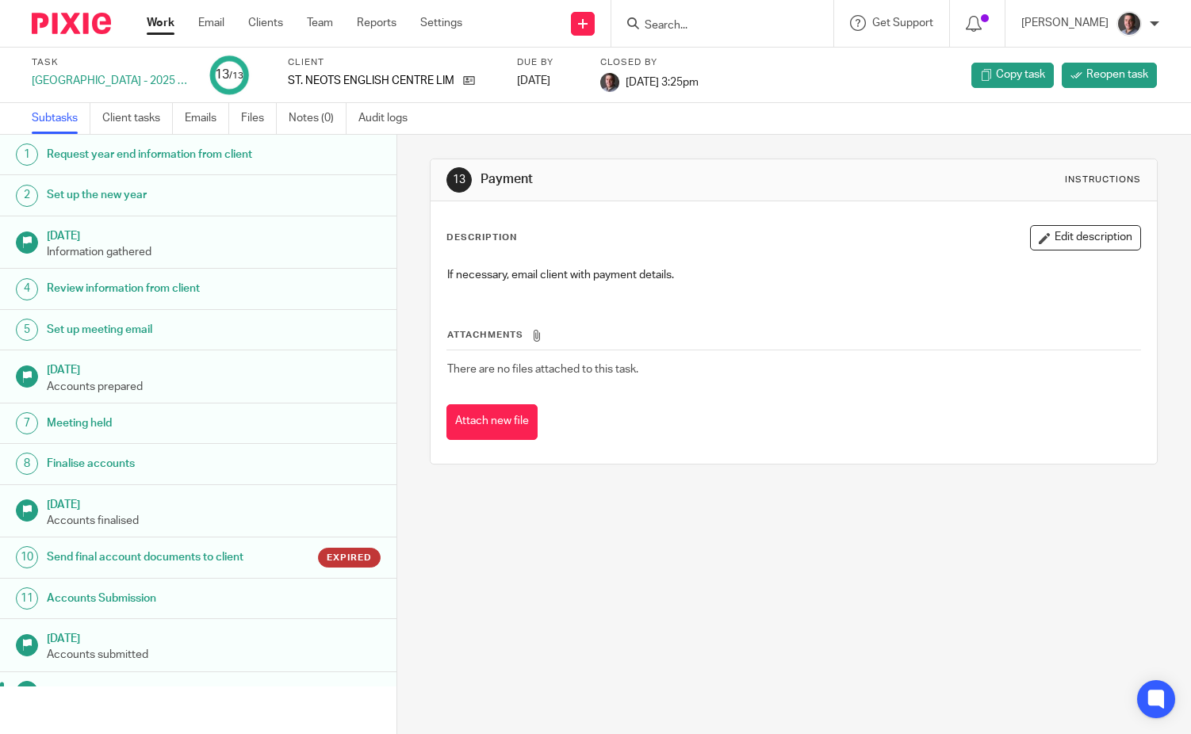  I want to click on div: 5, so click(27, 330).